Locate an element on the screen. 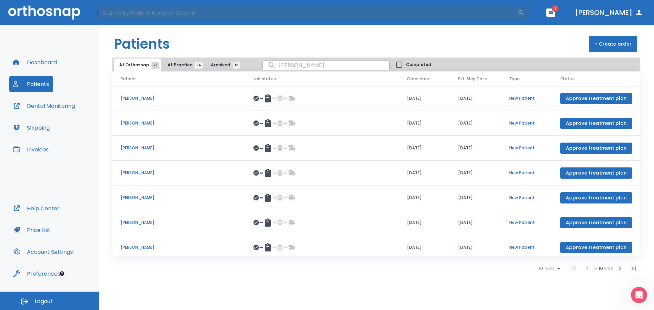  h1: Patients is located at coordinates (142, 44).